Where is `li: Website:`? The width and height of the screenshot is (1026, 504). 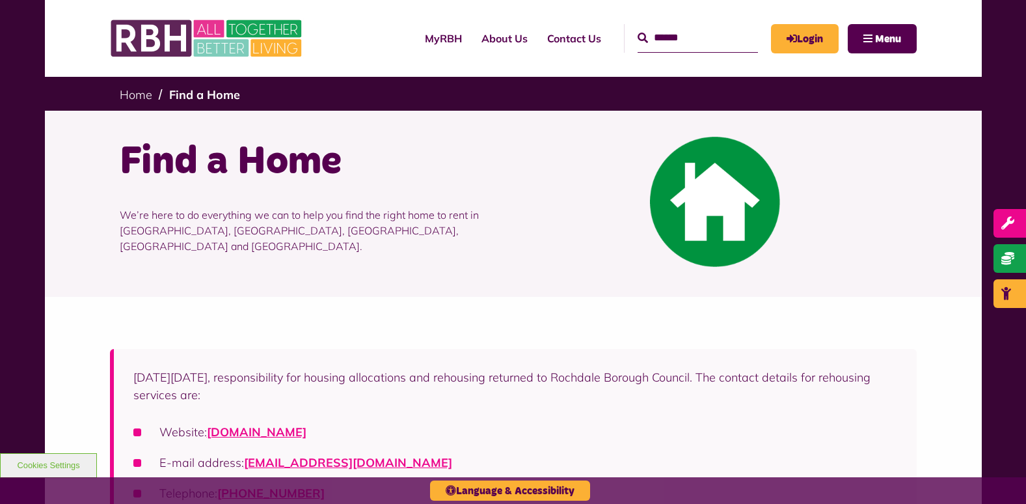
li: Website: is located at coordinates (515, 432).